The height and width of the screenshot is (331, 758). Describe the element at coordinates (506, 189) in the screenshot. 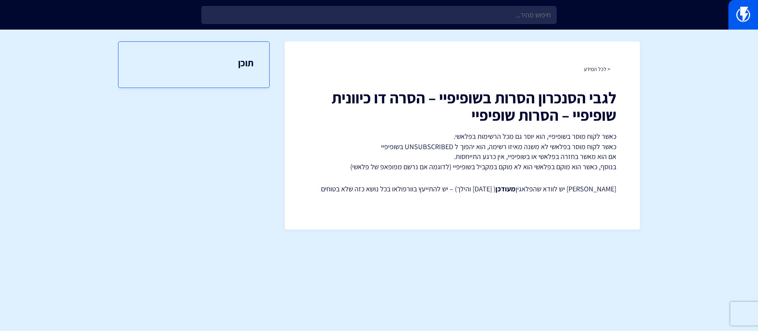

I see `strong: מעודכן` at that location.